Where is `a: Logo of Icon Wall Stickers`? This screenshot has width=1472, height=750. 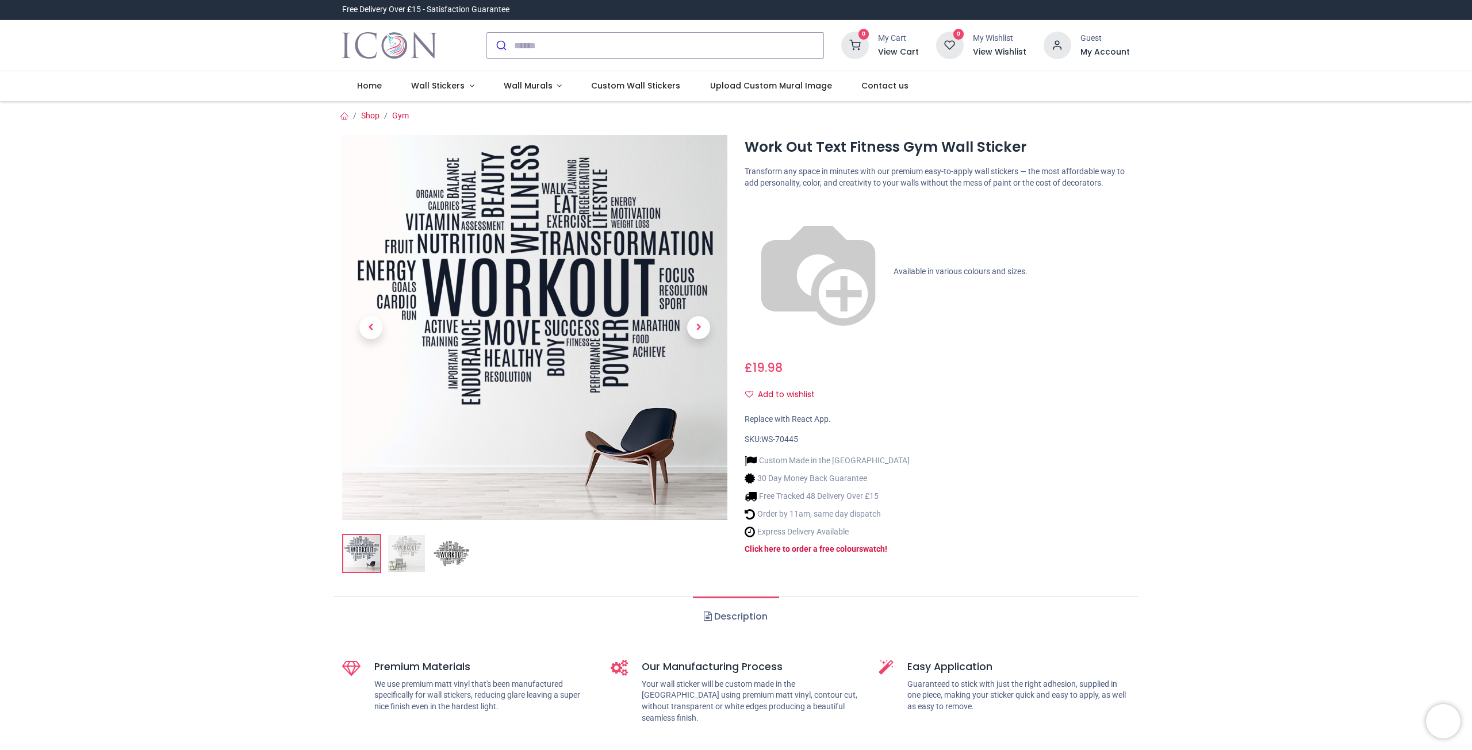 a: Logo of Icon Wall Stickers is located at coordinates (389, 45).